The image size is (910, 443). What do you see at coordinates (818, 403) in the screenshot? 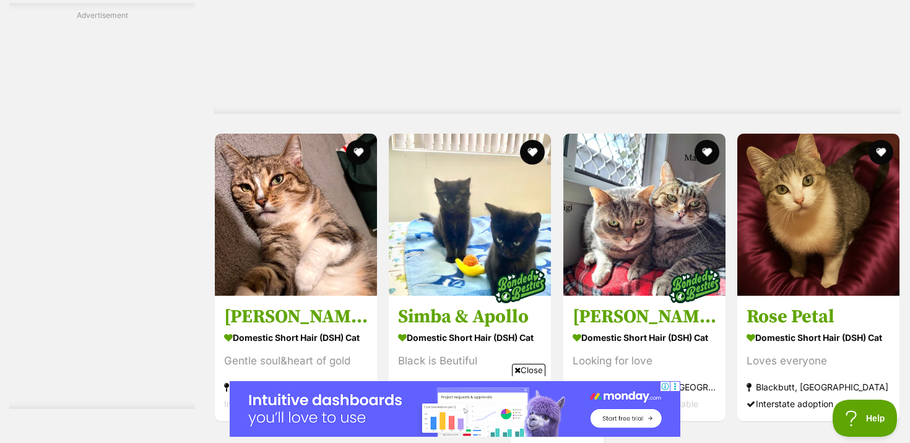
I see `div: Interstate adoption` at bounding box center [818, 403].